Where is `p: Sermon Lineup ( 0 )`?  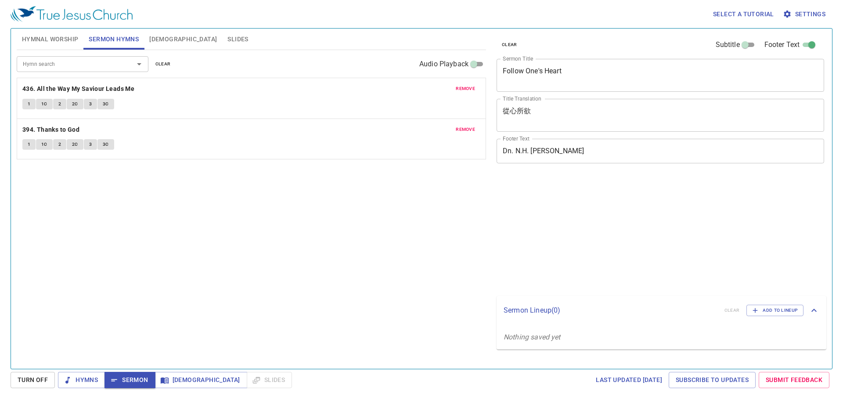
p: Sermon Lineup ( 0 ) is located at coordinates (610, 310).